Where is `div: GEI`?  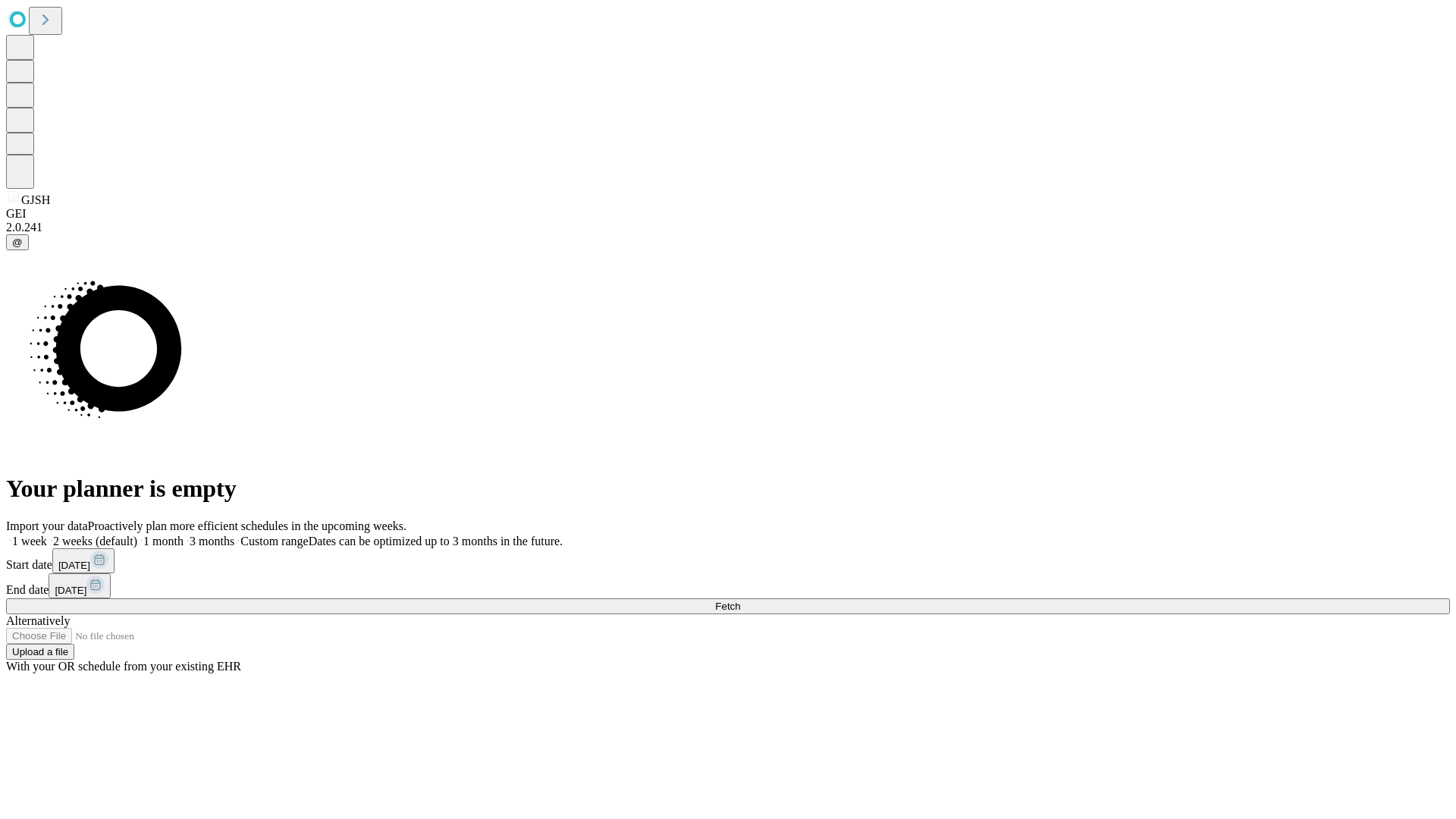
div: GEI is located at coordinates (728, 214).